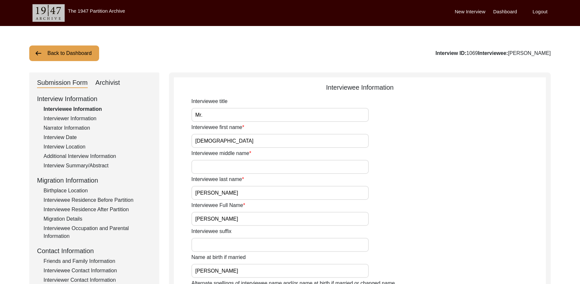 Image resolution: width=580 pixels, height=284 pixels. Describe the element at coordinates (97, 128) in the screenshot. I see `div: Narrator Information` at that location.